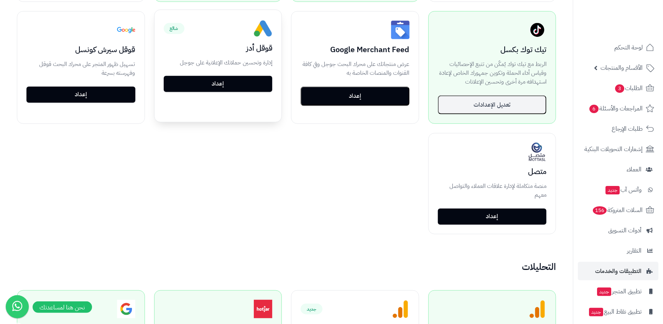 This screenshot has width=663, height=324. What do you see at coordinates (400, 30) in the screenshot?
I see `img: Google Merchant Feed` at bounding box center [400, 30].